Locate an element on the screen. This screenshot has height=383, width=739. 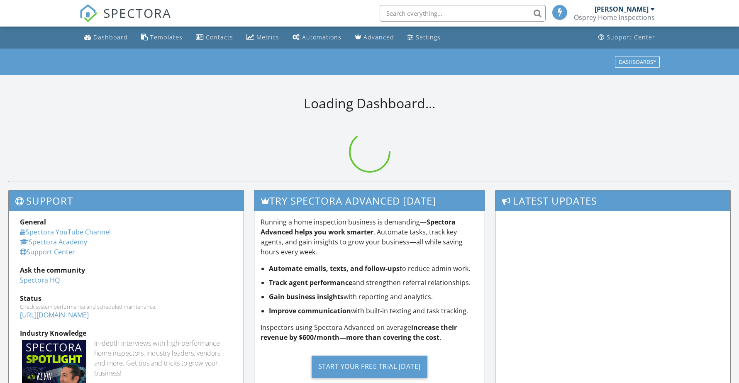
li: and strengthen referral relationships. is located at coordinates (373, 283).